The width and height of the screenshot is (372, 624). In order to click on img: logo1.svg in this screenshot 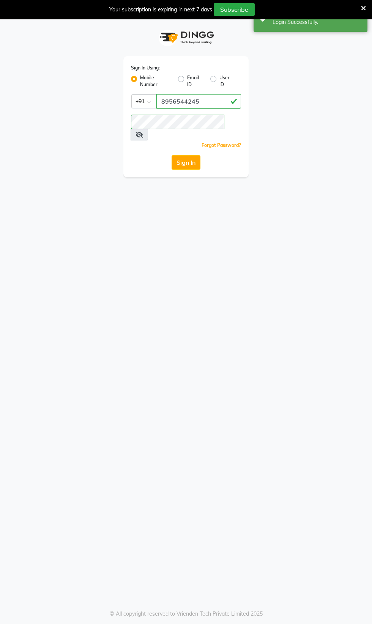, I will do `click(186, 37)`.